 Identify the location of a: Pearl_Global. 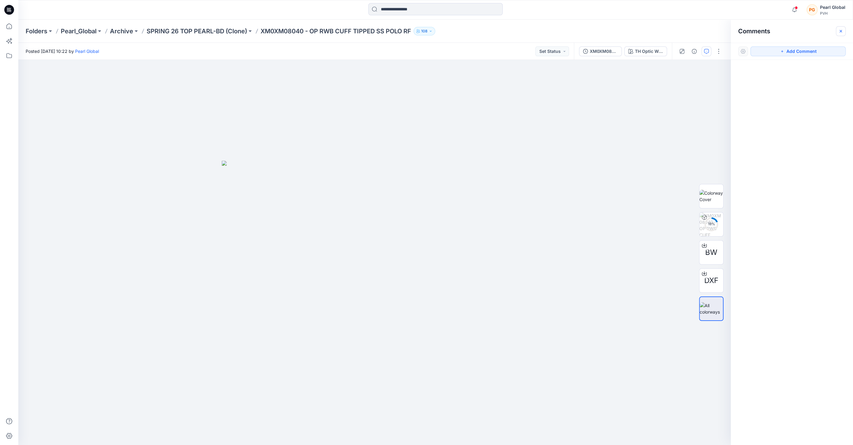
(78, 31).